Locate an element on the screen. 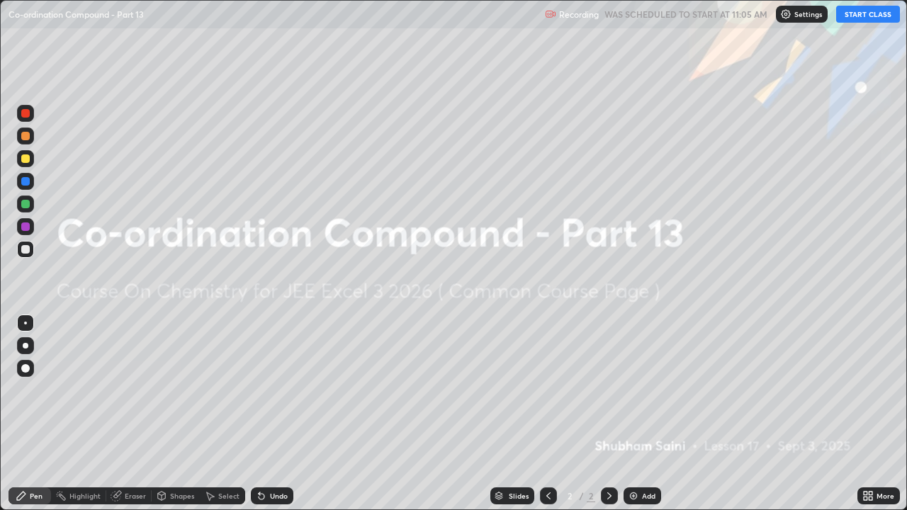 Image resolution: width=907 pixels, height=510 pixels. p: Settings is located at coordinates (808, 14).